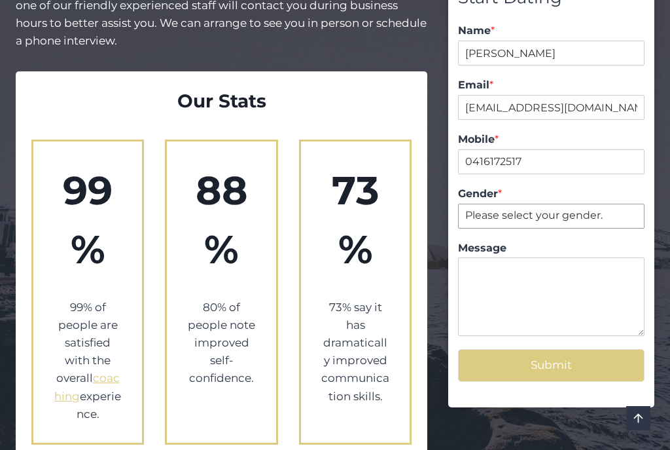 Image resolution: width=670 pixels, height=450 pixels. What do you see at coordinates (551, 194) in the screenshot?
I see `label: Gender` at bounding box center [551, 194].